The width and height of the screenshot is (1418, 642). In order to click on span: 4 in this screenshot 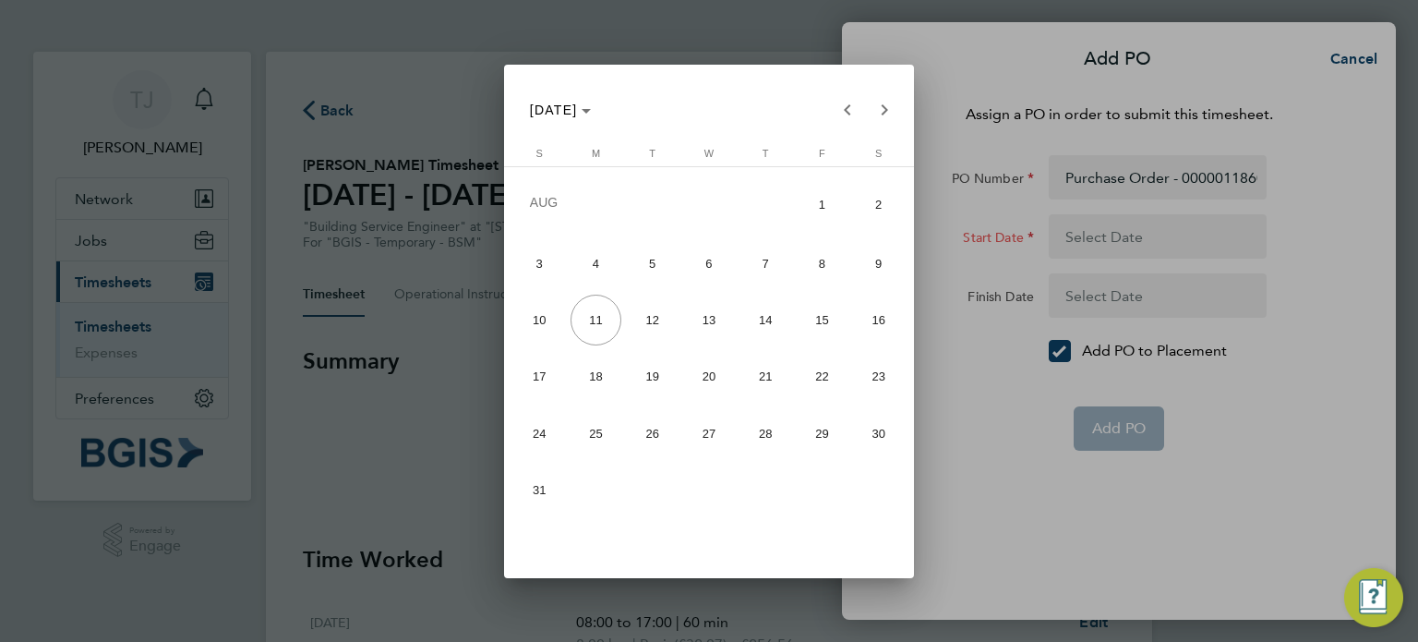, I will do `click(595, 263)`.